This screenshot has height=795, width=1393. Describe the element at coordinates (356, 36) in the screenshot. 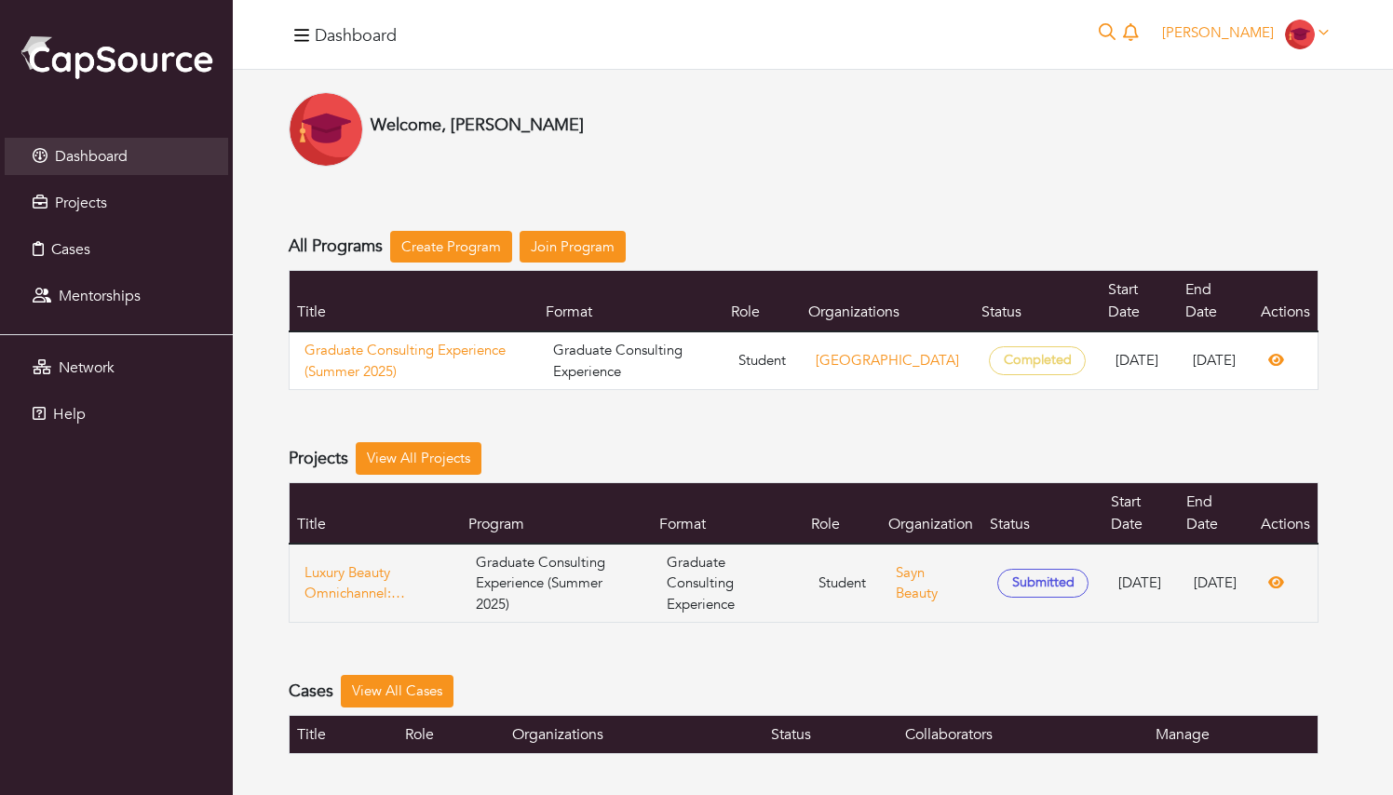

I see `h4: Dashboard` at that location.